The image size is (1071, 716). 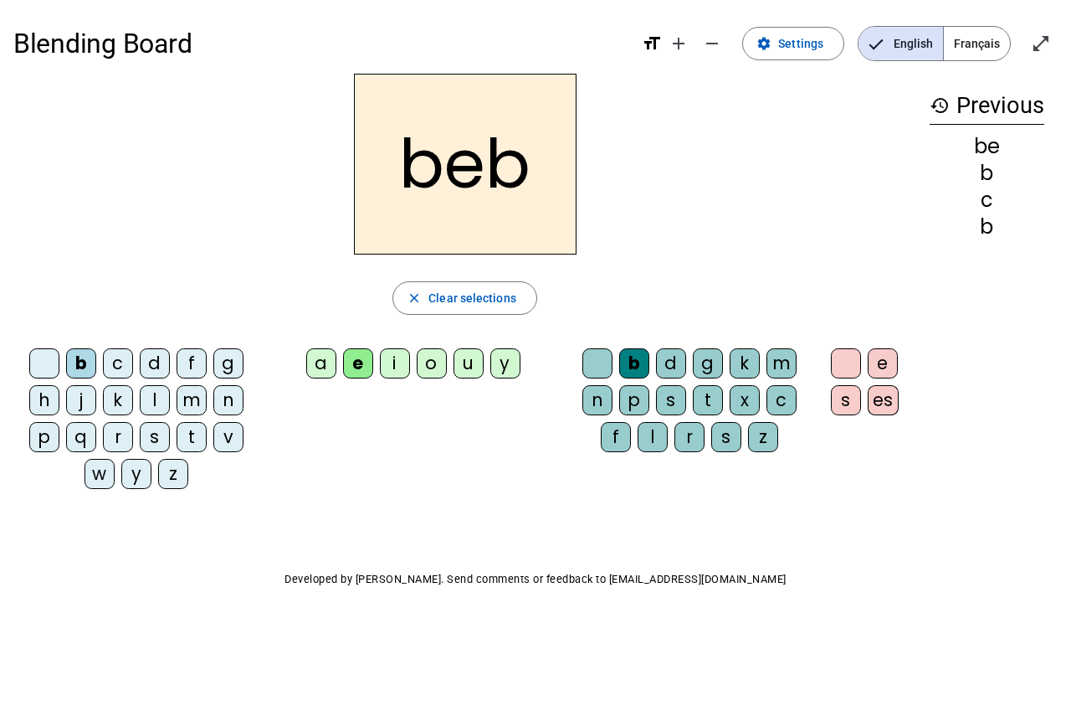 I want to click on mat-icon: add, so click(x=679, y=44).